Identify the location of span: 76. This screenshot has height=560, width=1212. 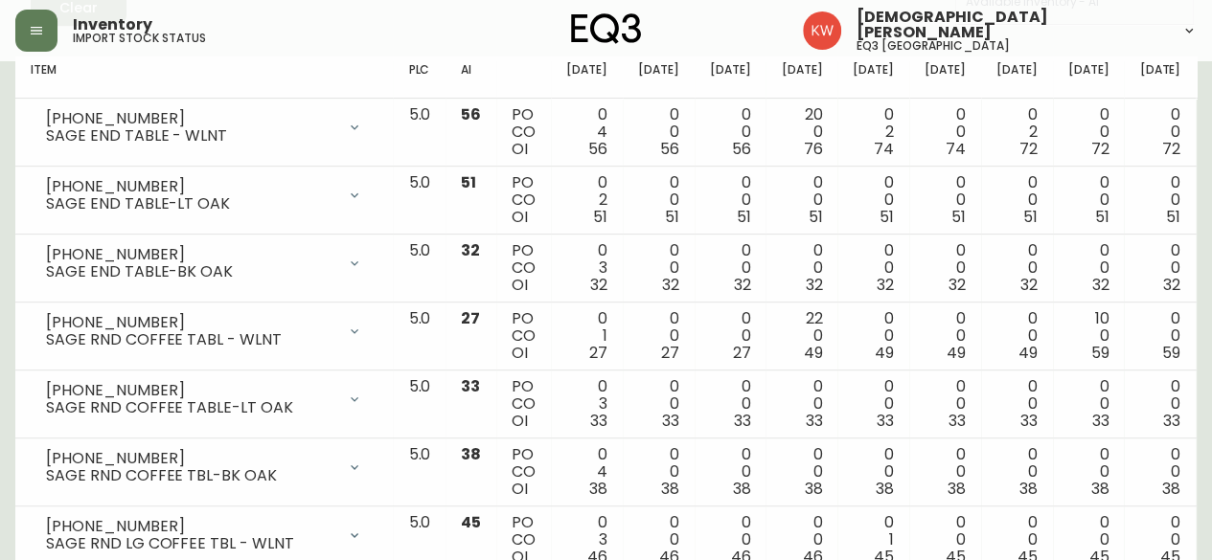
(812, 148).